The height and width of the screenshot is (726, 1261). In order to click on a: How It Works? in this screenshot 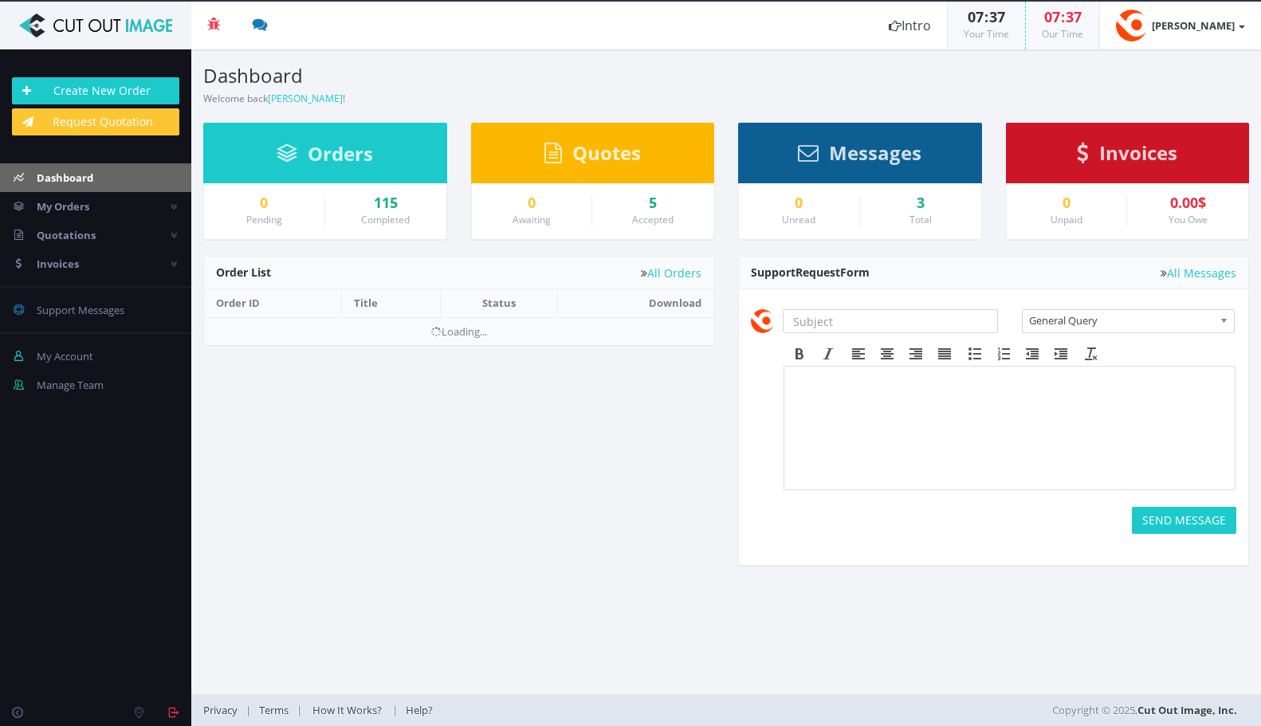, I will do `click(347, 710)`.